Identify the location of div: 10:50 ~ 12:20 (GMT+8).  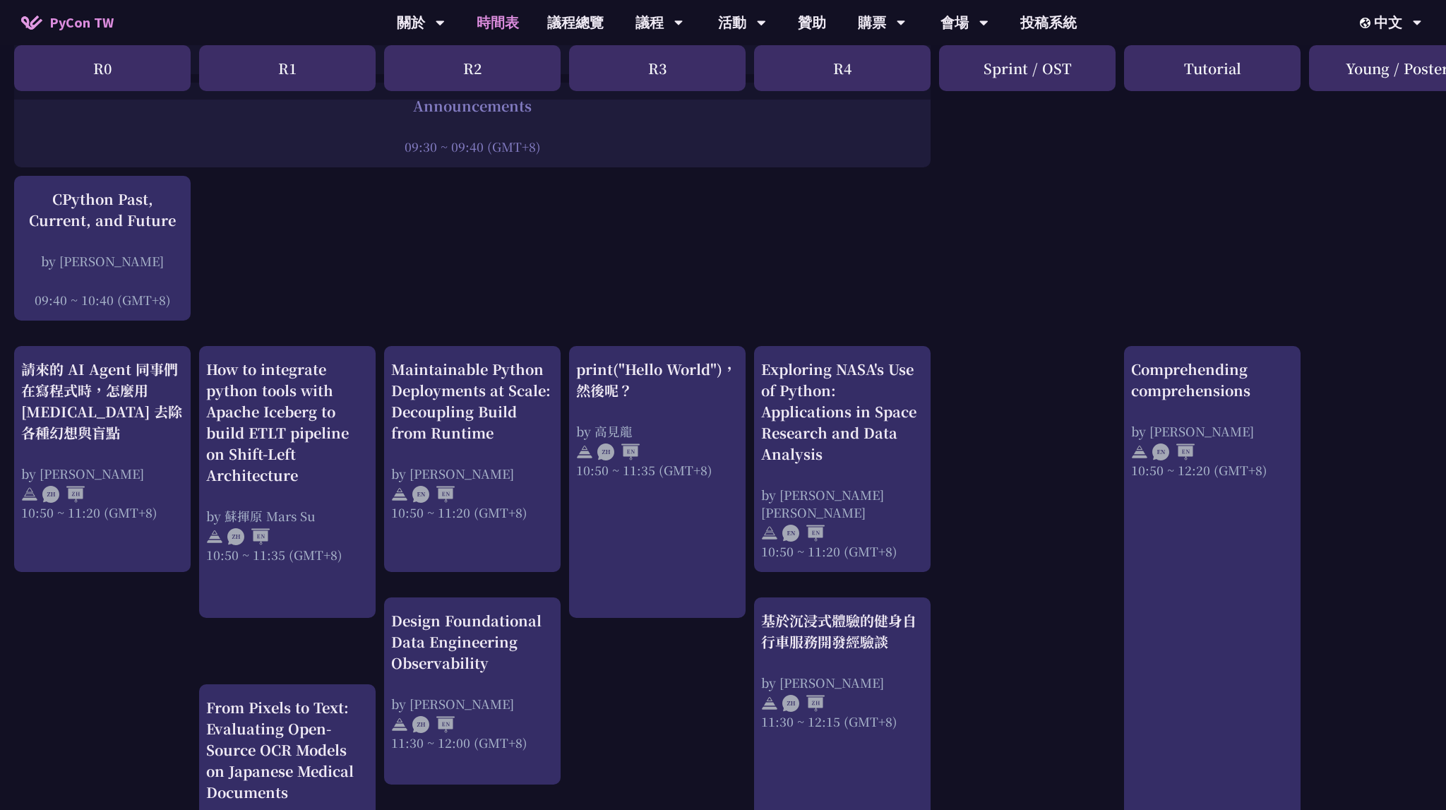
(1212, 469).